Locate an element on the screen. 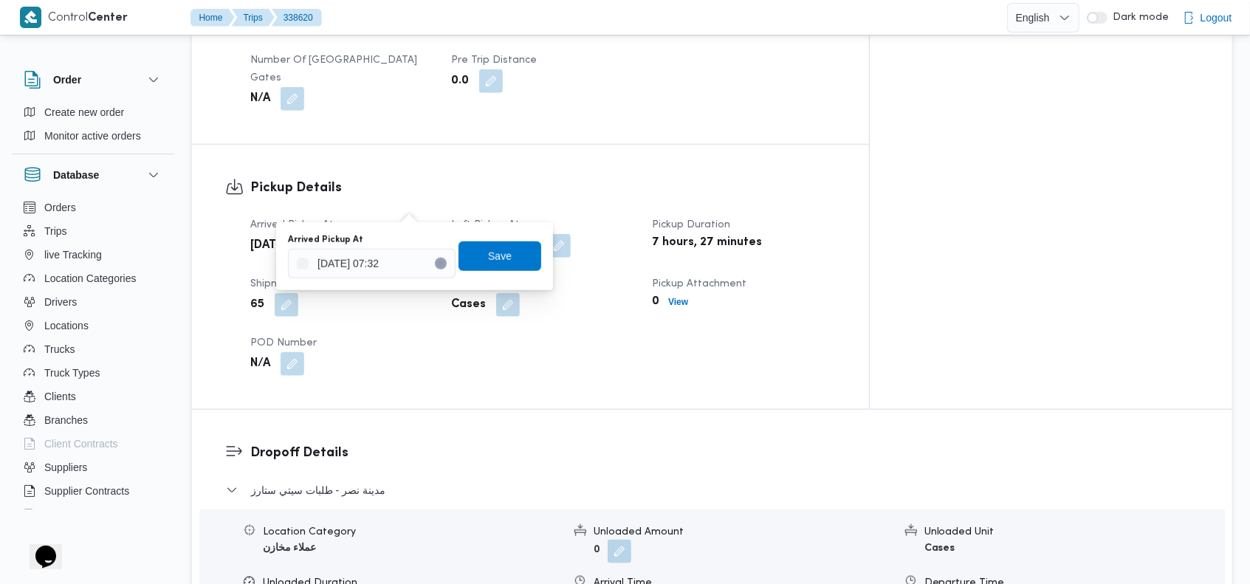 This screenshot has height=584, width=1250. b: Center is located at coordinates (109, 18).